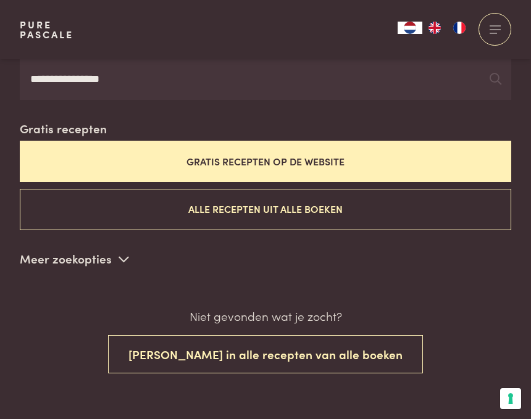 The height and width of the screenshot is (419, 531). I want to click on button: Uw voorkeuren voor toestemming voor trackingtechnologieën, so click(510, 399).